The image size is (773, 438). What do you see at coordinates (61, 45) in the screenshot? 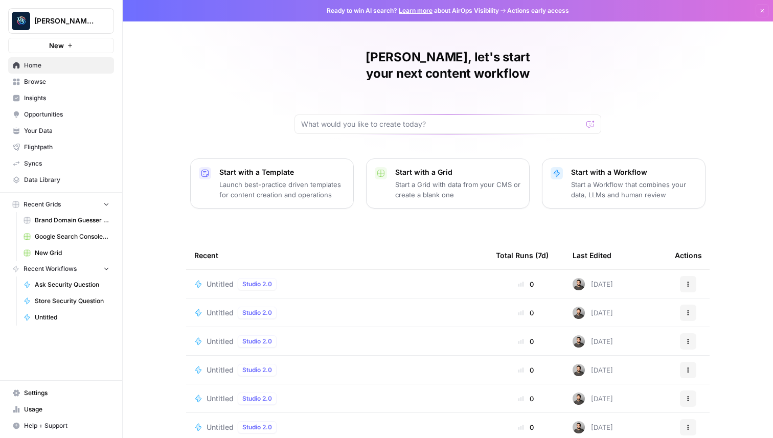
I see `button: New` at bounding box center [61, 45].